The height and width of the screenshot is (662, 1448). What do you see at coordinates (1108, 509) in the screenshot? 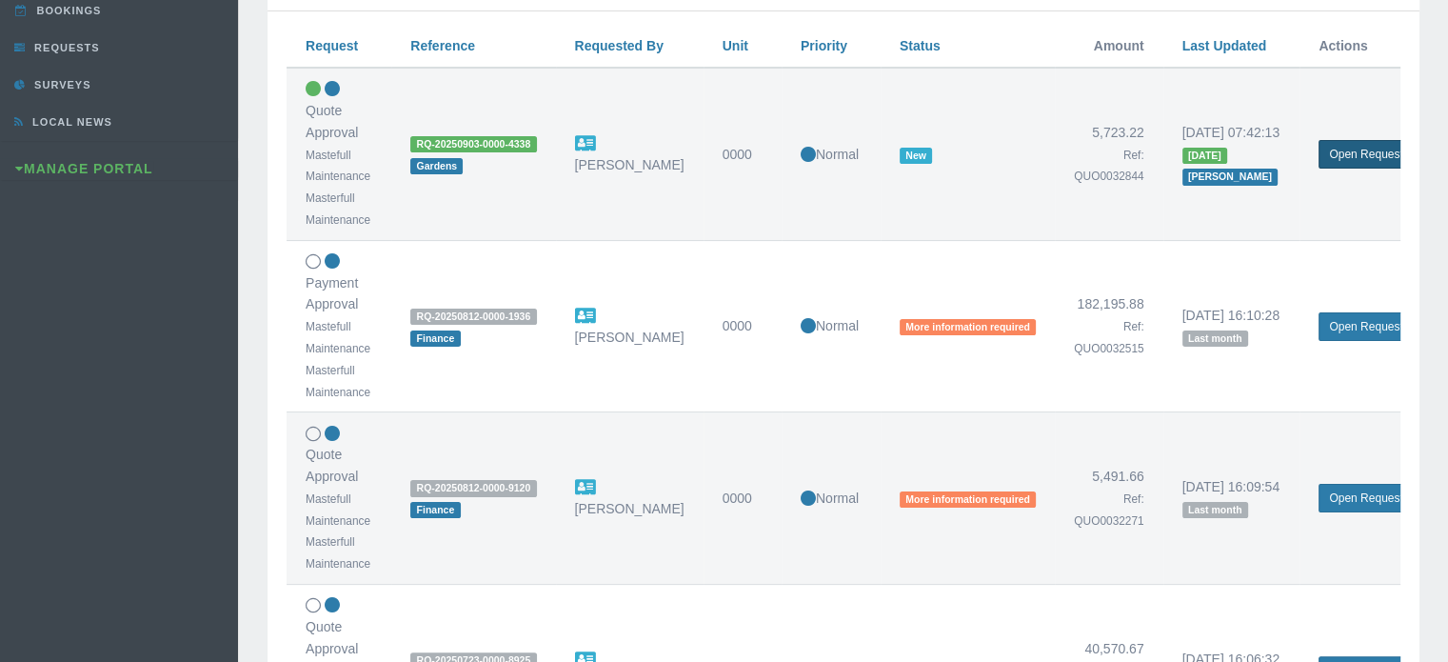
I see `small: Ref: QUO0032271` at bounding box center [1108, 509].